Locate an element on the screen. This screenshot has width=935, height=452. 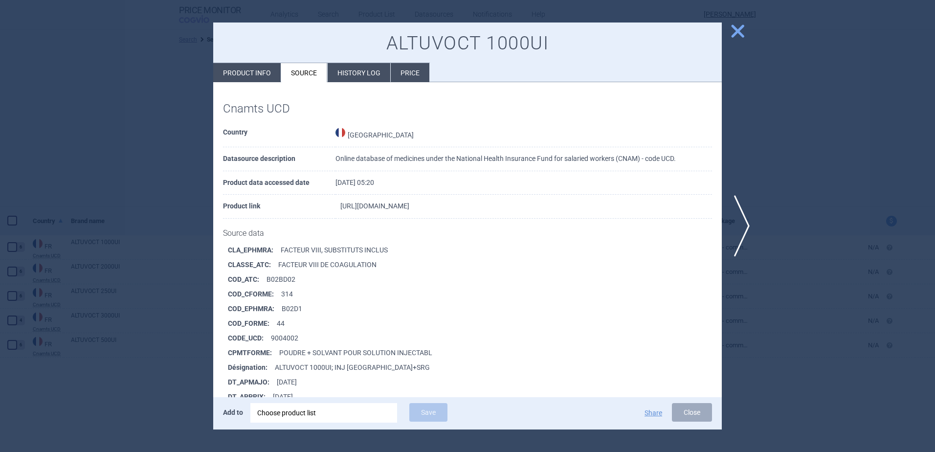
strong: Désignation : is located at coordinates (251, 367).